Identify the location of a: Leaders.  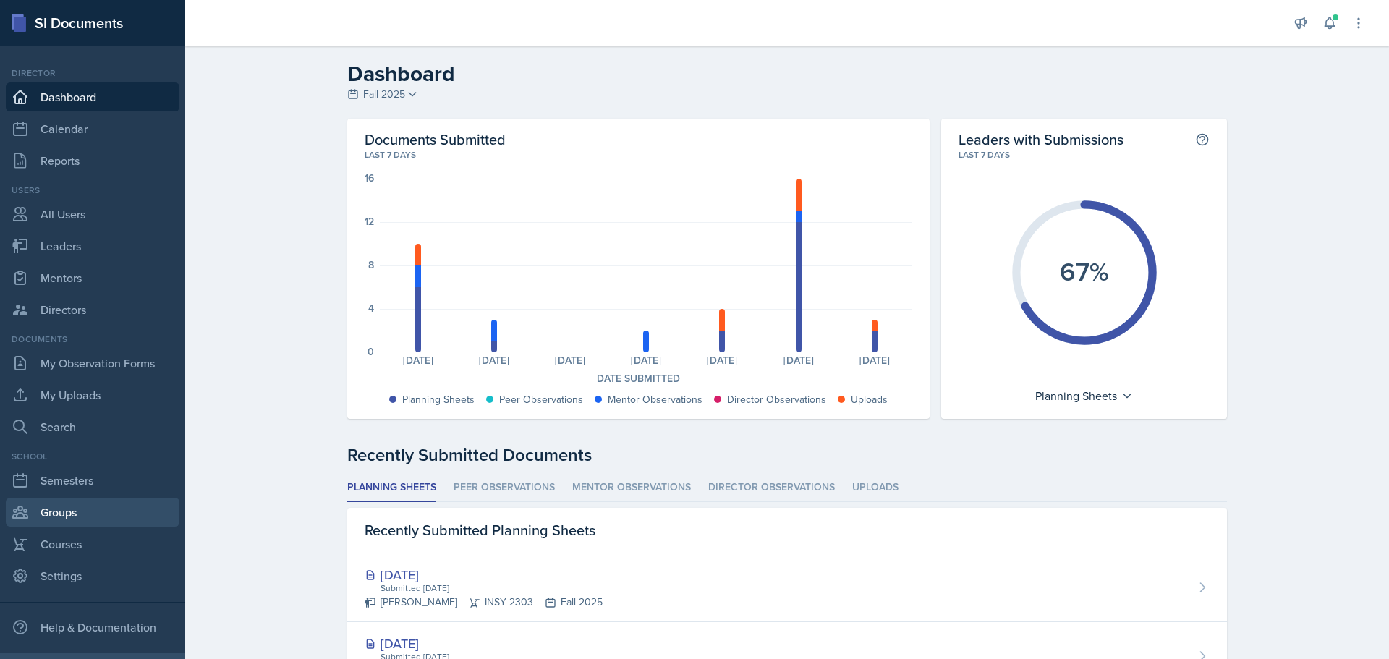
(93, 246).